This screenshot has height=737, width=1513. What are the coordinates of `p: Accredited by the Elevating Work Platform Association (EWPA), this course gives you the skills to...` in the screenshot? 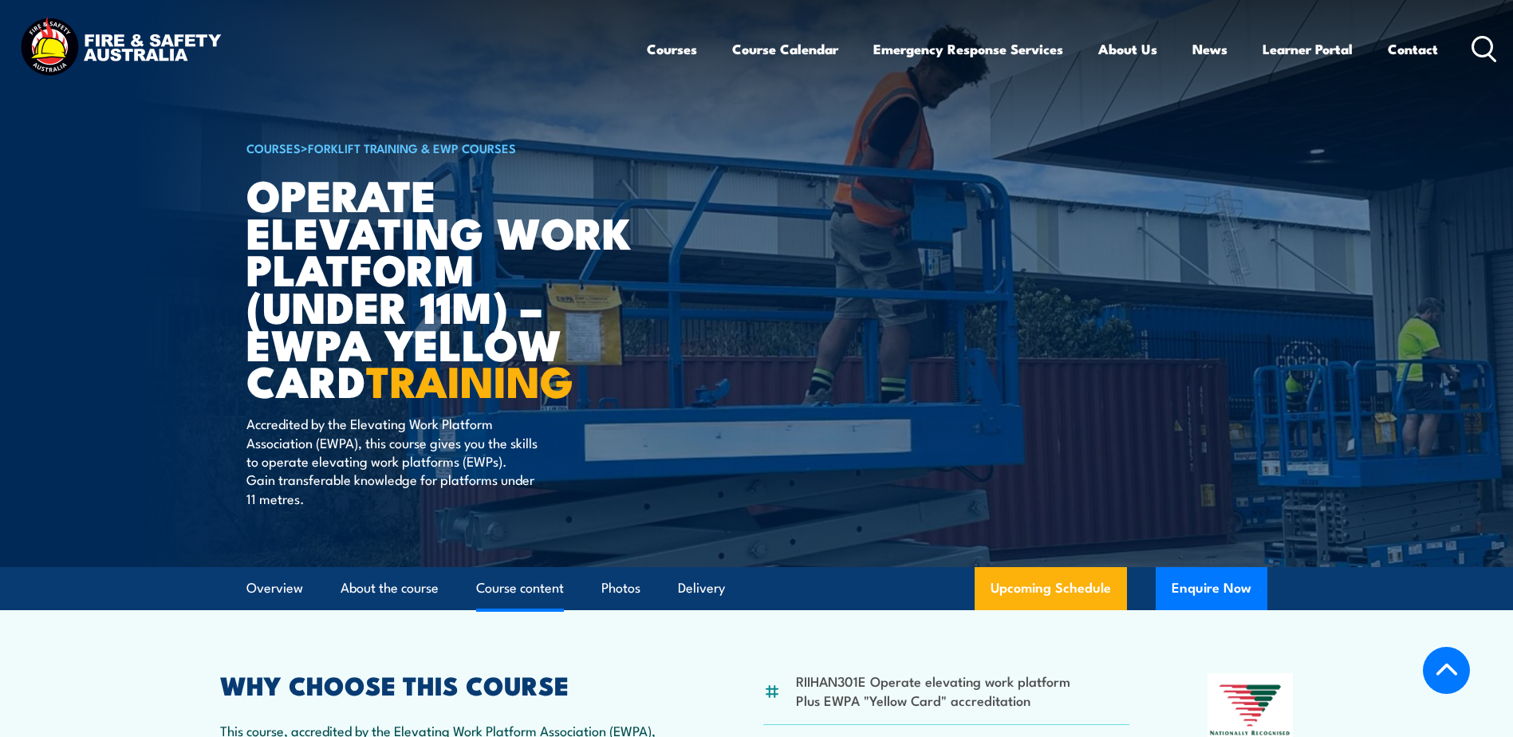 It's located at (392, 460).